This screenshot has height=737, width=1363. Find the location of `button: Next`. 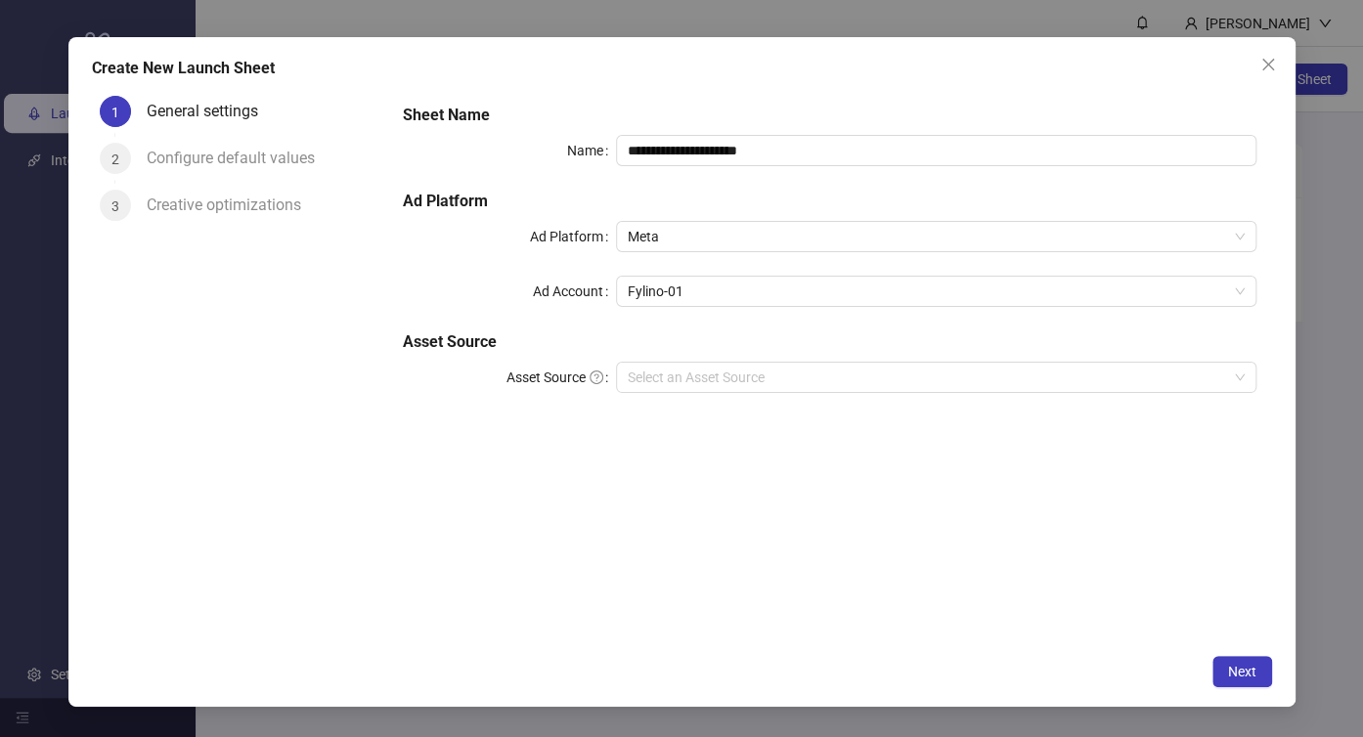

button: Next is located at coordinates (1241, 671).